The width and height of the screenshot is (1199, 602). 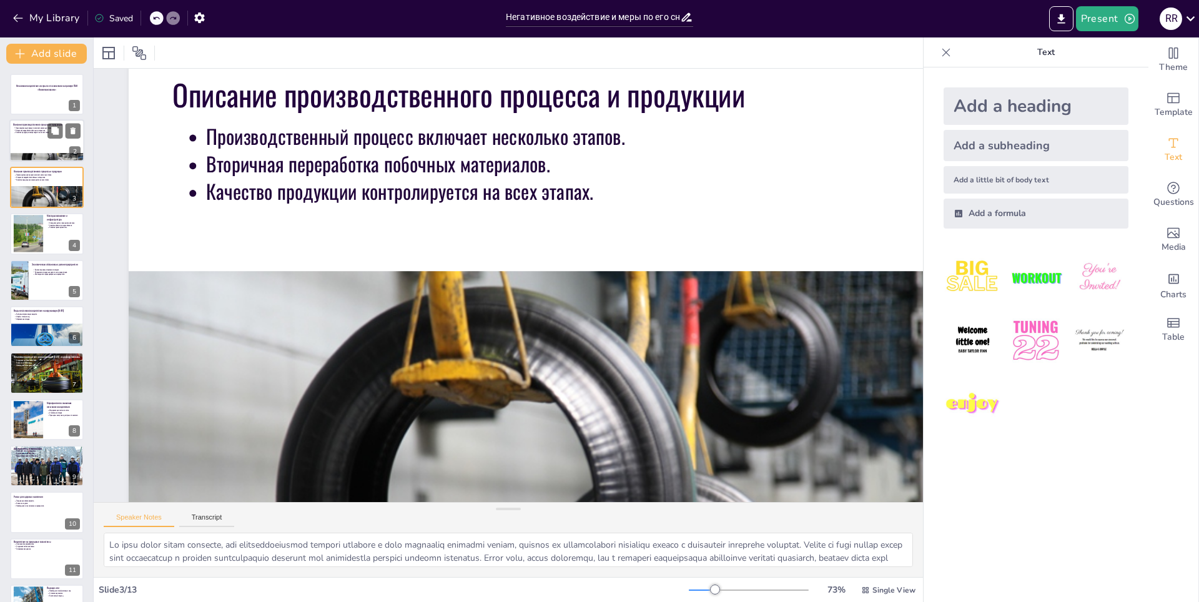 I want to click on button: Present, so click(x=1107, y=19).